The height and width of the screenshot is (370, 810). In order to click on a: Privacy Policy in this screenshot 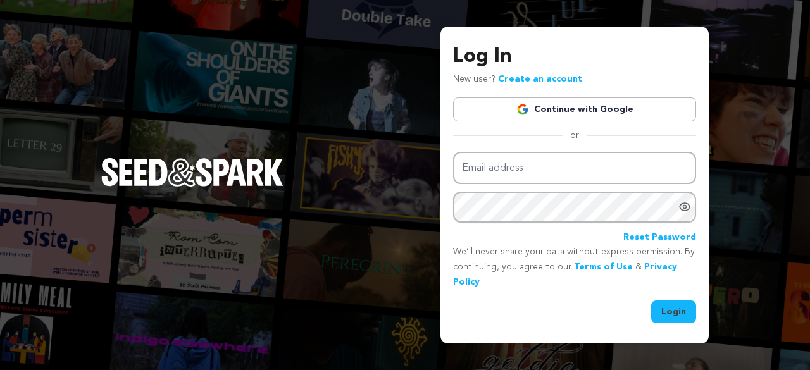, I will do `click(565, 275)`.